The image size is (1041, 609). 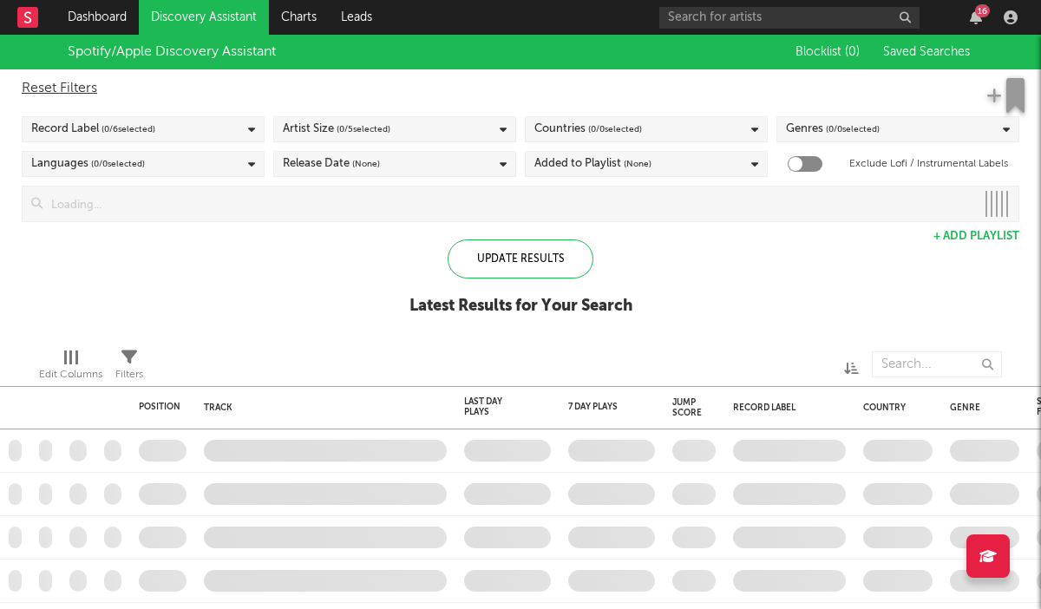 I want to click on div: Genre, so click(x=981, y=408).